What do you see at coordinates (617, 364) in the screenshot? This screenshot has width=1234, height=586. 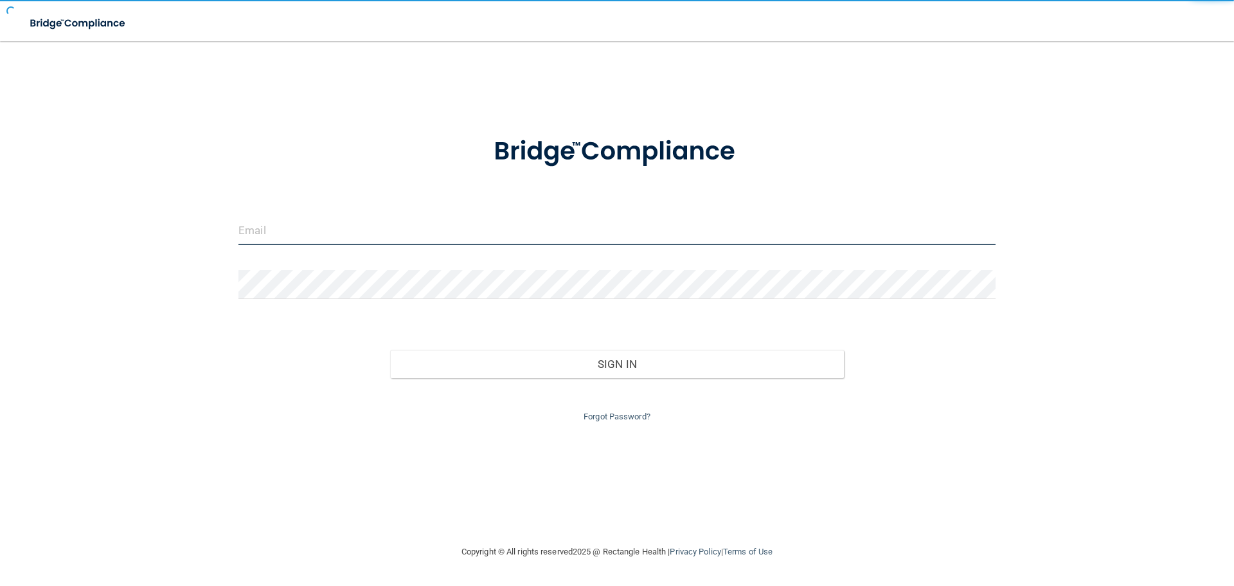 I see `button: Sign In` at bounding box center [617, 364].